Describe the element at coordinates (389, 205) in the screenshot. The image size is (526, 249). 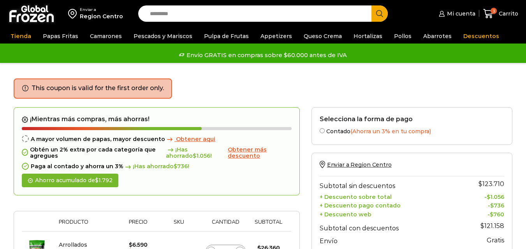
I see `th: + Descuento pago contado` at that location.